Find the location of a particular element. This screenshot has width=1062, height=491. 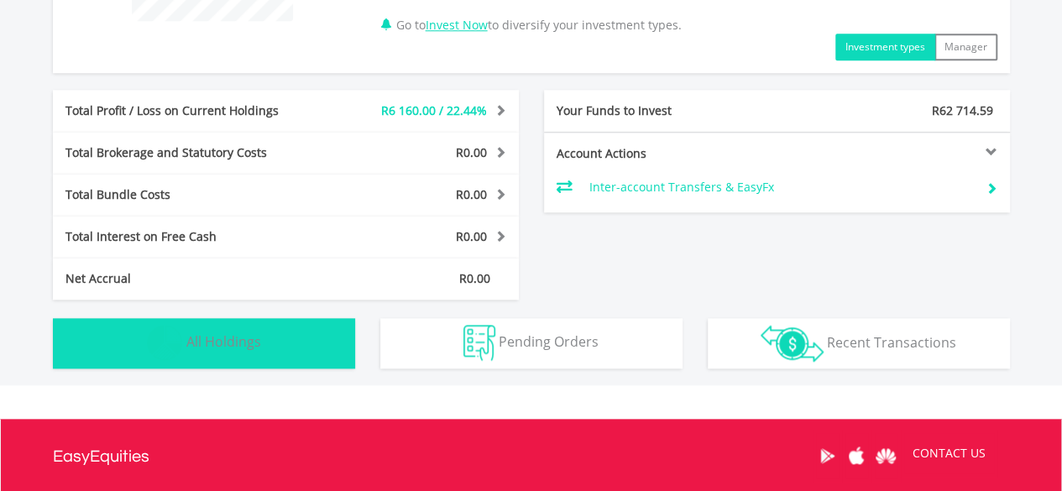

span: R62 714.59 is located at coordinates (962, 110).